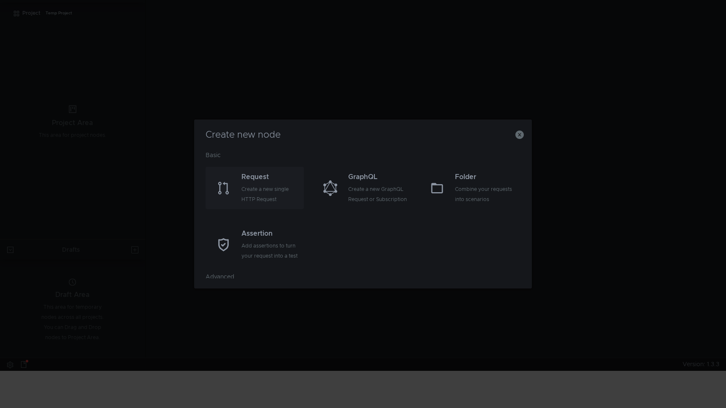 This screenshot has width=726, height=408. Describe the element at coordinates (272, 234) in the screenshot. I see `div: Assertion` at that location.